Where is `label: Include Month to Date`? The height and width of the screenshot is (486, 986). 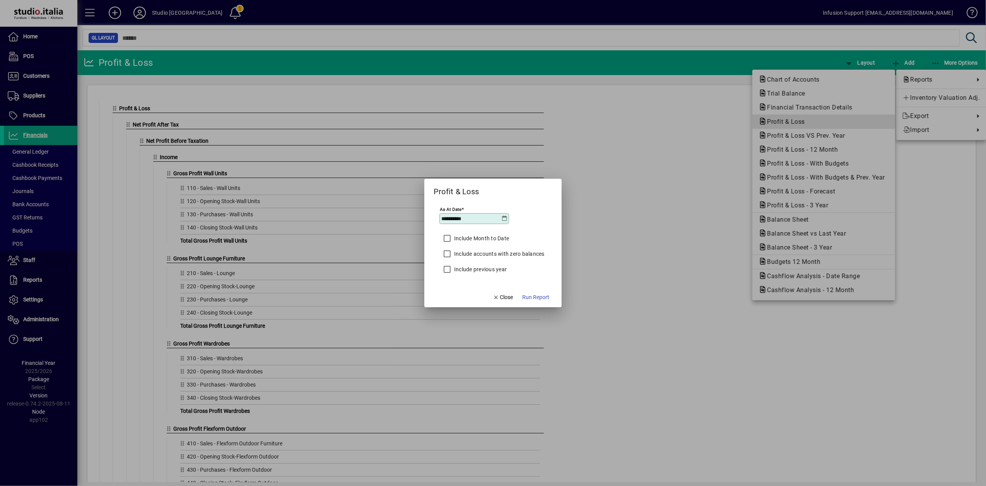 label: Include Month to Date is located at coordinates (481, 238).